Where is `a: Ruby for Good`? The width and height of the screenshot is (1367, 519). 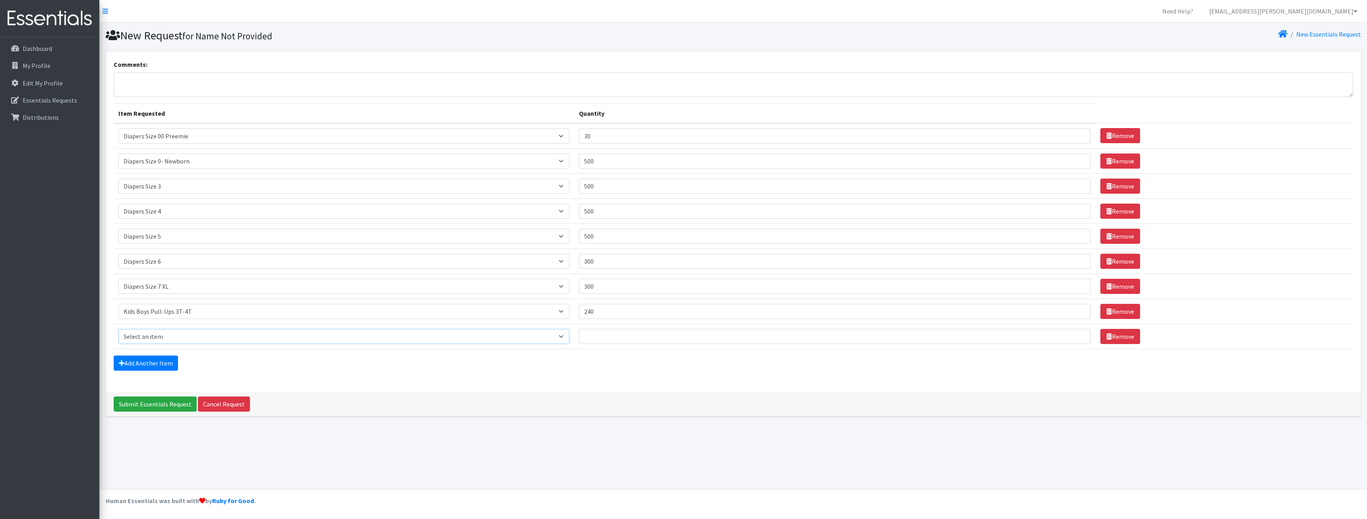
a: Ruby for Good is located at coordinates (233, 500).